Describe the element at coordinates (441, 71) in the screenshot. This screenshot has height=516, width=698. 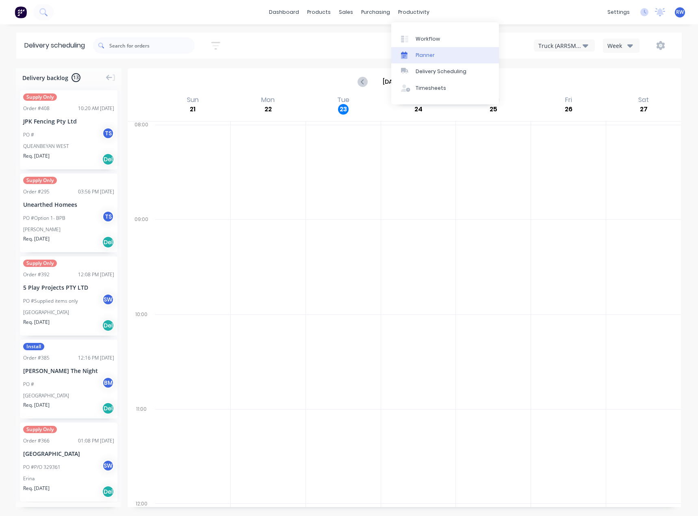
I see `div: Delivery Scheduling` at that location.